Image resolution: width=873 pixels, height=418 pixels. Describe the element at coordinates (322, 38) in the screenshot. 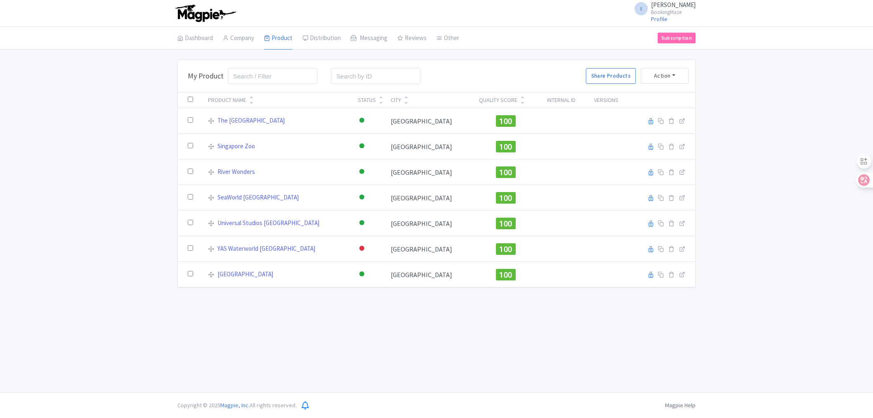

I see `a: Distribution` at that location.